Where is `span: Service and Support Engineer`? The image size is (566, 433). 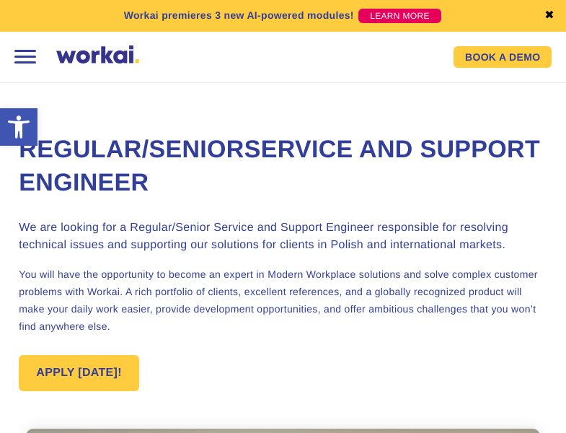
span: Service and Support Engineer is located at coordinates (279, 166).